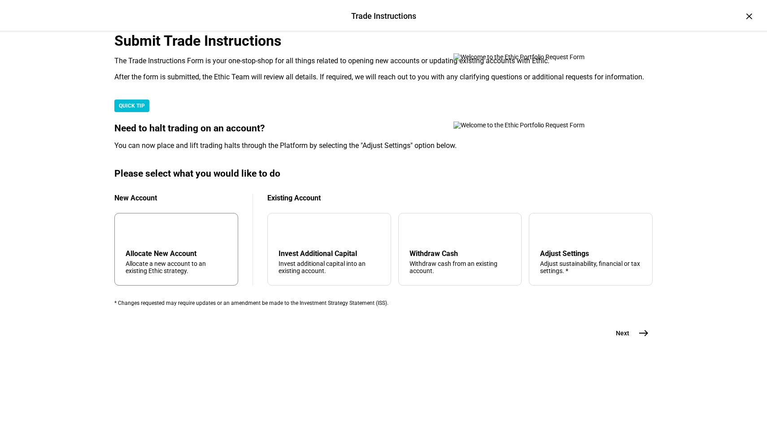 Image resolution: width=767 pixels, height=434 pixels. I want to click on div: Adjust sustainability, financial or tax settings. *, so click(591, 267).